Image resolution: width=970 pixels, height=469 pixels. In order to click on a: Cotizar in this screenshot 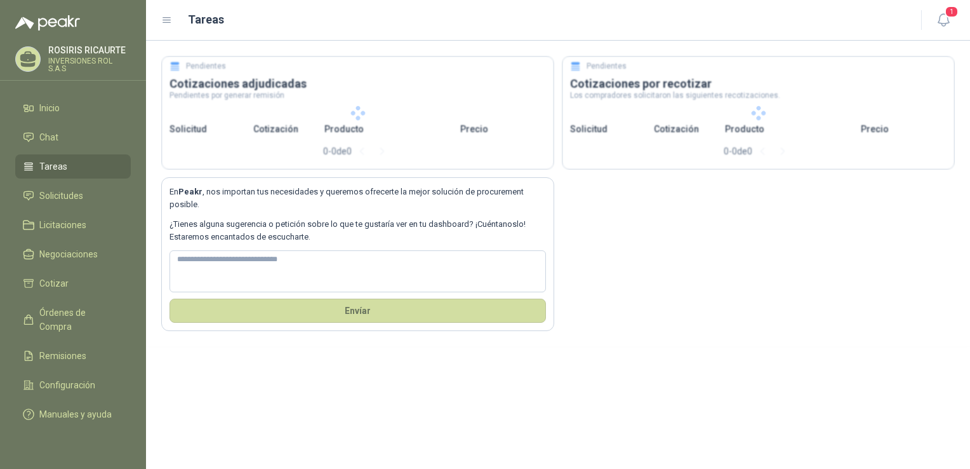, I will do `click(73, 283)`.